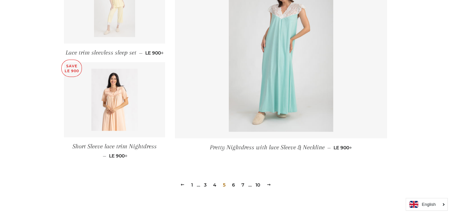 The image size is (451, 214). I want to click on a: 7, so click(243, 185).